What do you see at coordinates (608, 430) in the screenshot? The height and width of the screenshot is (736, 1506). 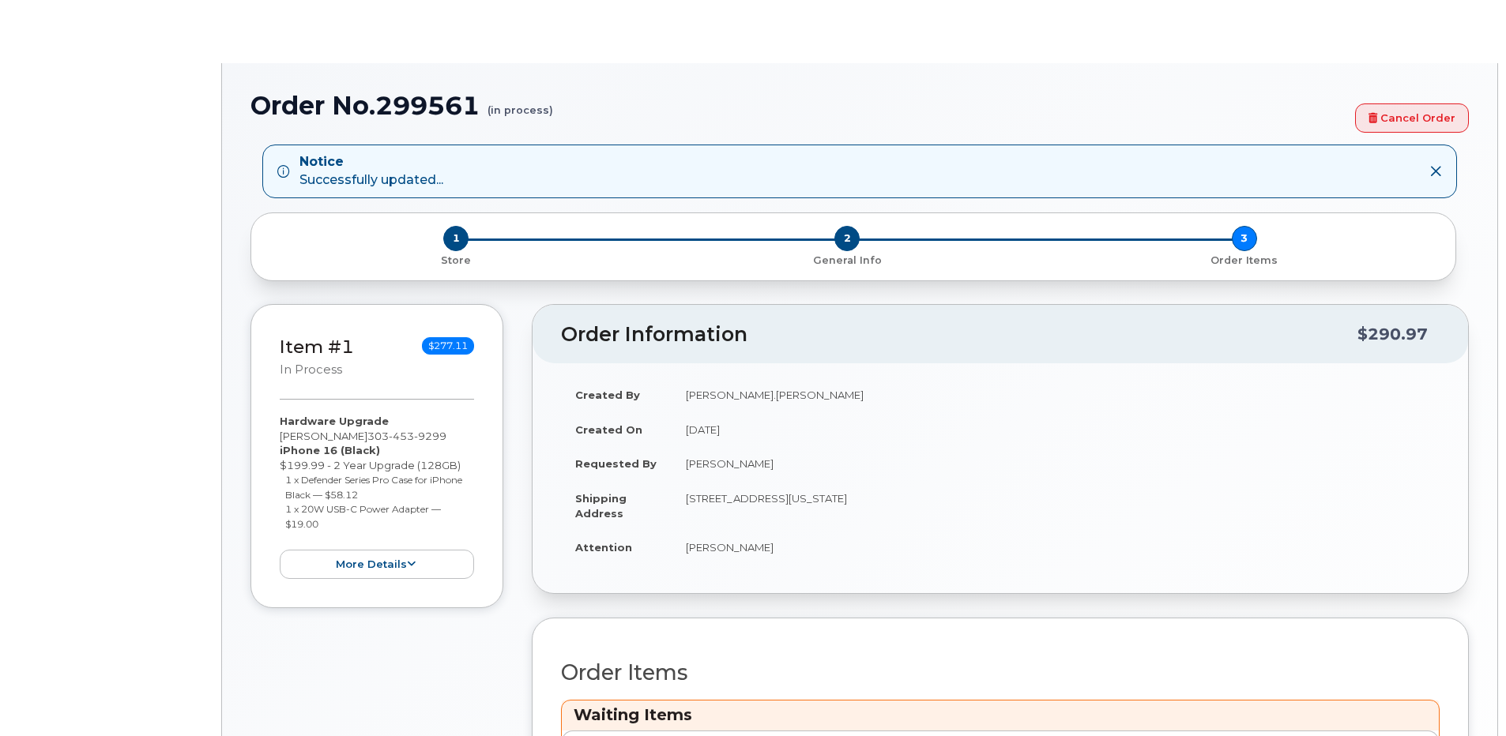 I see `strong: Created On` at bounding box center [608, 430].